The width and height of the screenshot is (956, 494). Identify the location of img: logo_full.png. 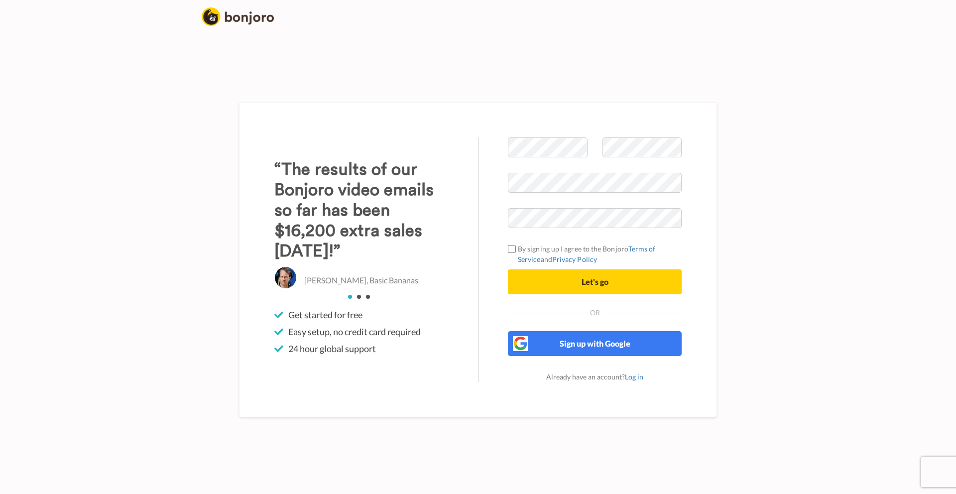
(237, 16).